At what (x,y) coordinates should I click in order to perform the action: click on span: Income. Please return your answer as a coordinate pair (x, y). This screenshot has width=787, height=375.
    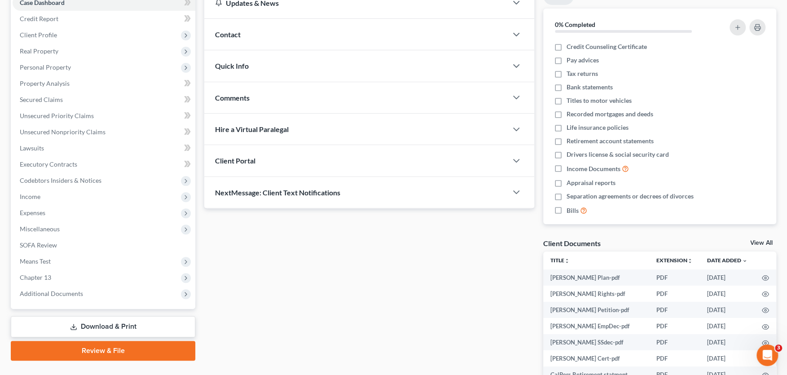
    Looking at the image, I should click on (30, 196).